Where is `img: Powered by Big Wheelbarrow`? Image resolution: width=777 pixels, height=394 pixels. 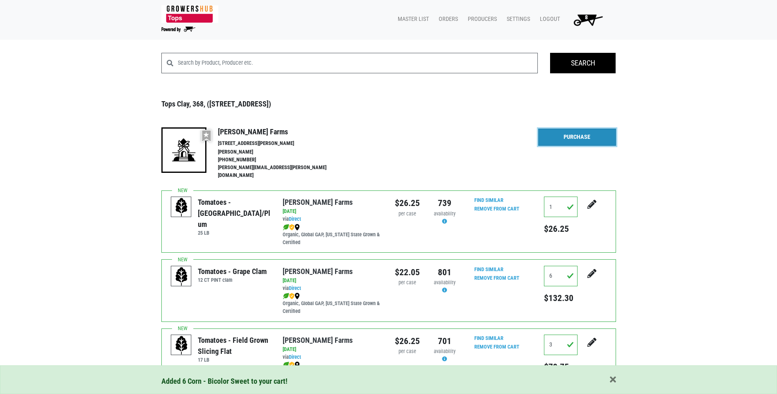 img: Powered by Big Wheelbarrow is located at coordinates (178, 29).